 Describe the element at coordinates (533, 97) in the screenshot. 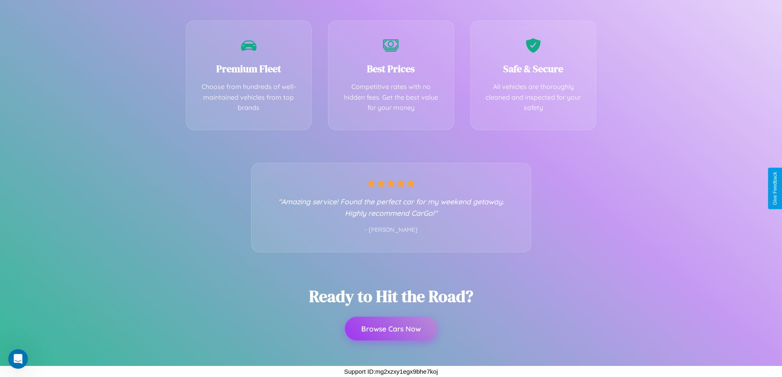

I see `p: All vehicles are thoroughly cleaned and inspected for your safety` at that location.